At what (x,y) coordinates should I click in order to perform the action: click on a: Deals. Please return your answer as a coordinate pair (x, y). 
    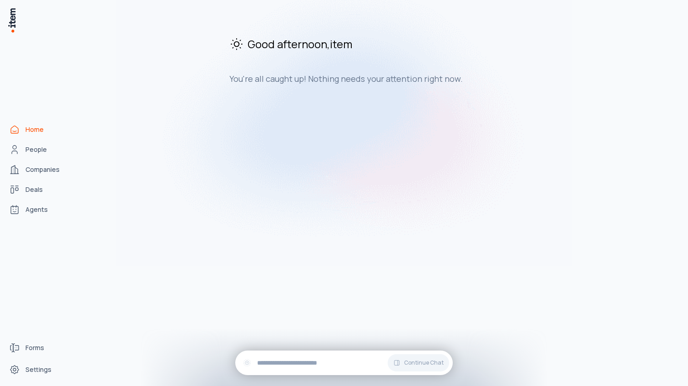
    Looking at the image, I should click on (40, 190).